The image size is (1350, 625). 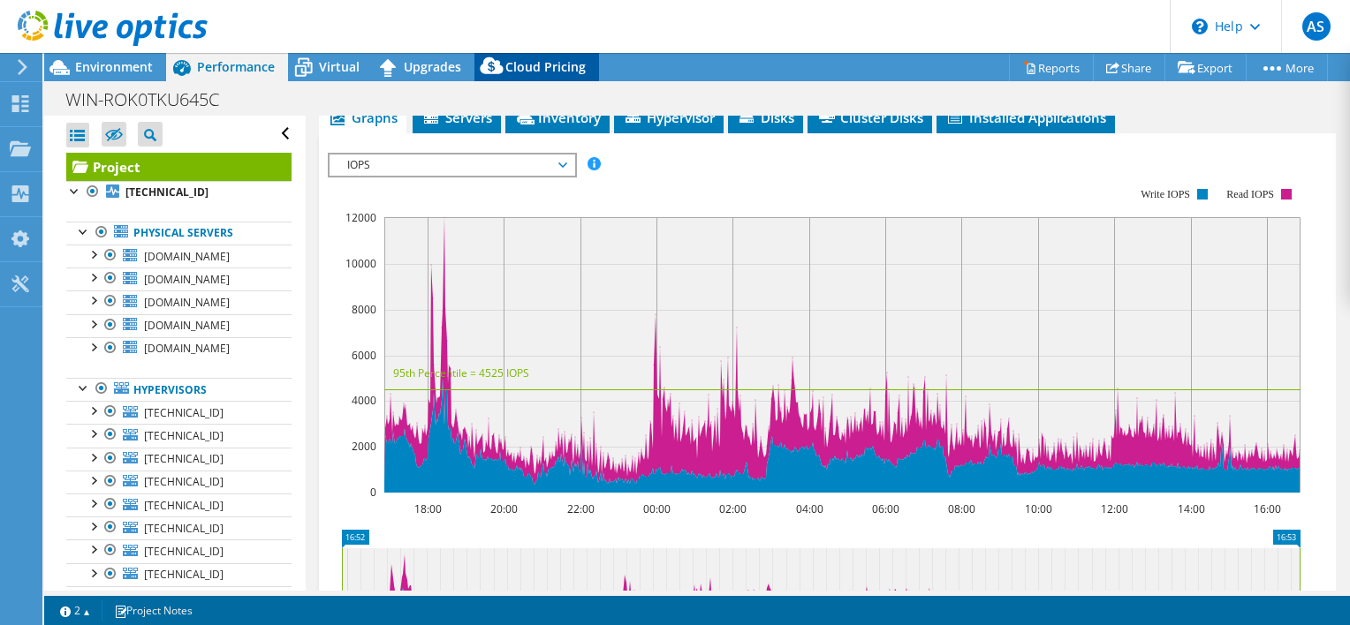 What do you see at coordinates (339, 66) in the screenshot?
I see `span: Virtual` at bounding box center [339, 66].